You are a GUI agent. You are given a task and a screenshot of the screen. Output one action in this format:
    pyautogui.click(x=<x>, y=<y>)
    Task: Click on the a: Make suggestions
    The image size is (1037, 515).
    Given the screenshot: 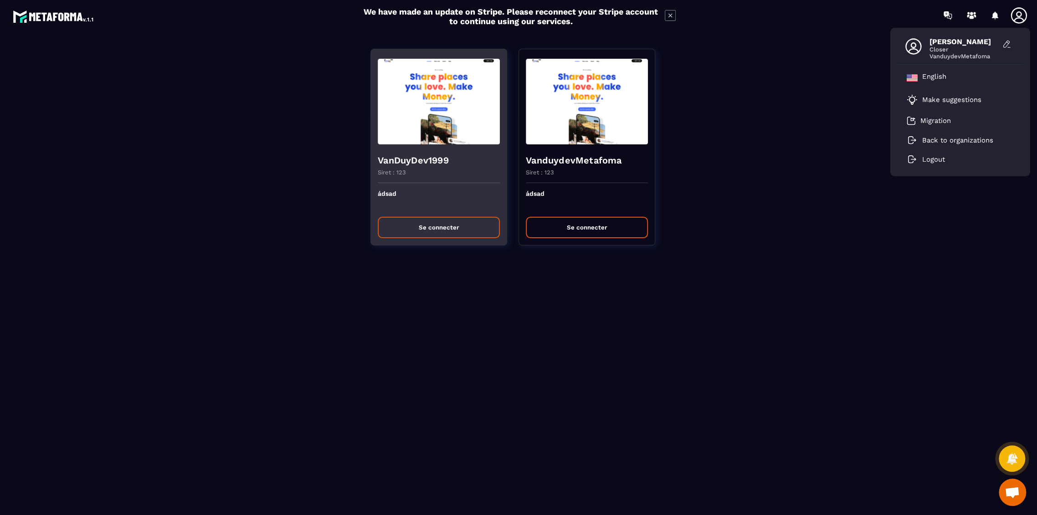 What is the action you would take?
    pyautogui.click(x=955, y=100)
    